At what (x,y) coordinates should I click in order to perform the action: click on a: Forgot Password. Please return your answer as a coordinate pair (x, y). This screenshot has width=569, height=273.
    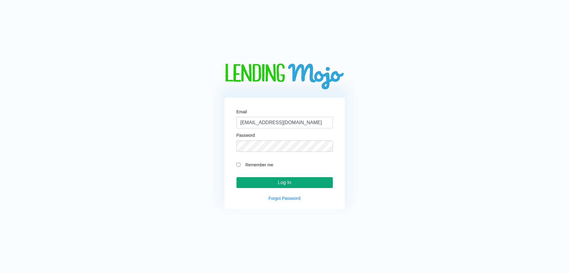
    Looking at the image, I should click on (285, 198).